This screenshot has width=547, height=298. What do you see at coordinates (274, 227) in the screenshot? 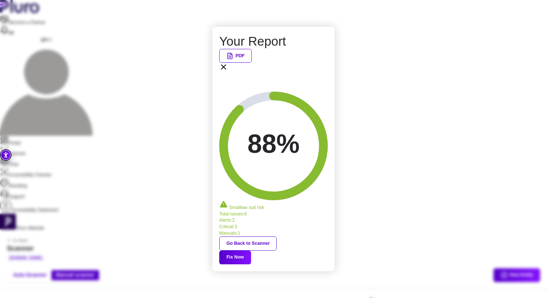
I see `li: Critical :` at bounding box center [274, 227].